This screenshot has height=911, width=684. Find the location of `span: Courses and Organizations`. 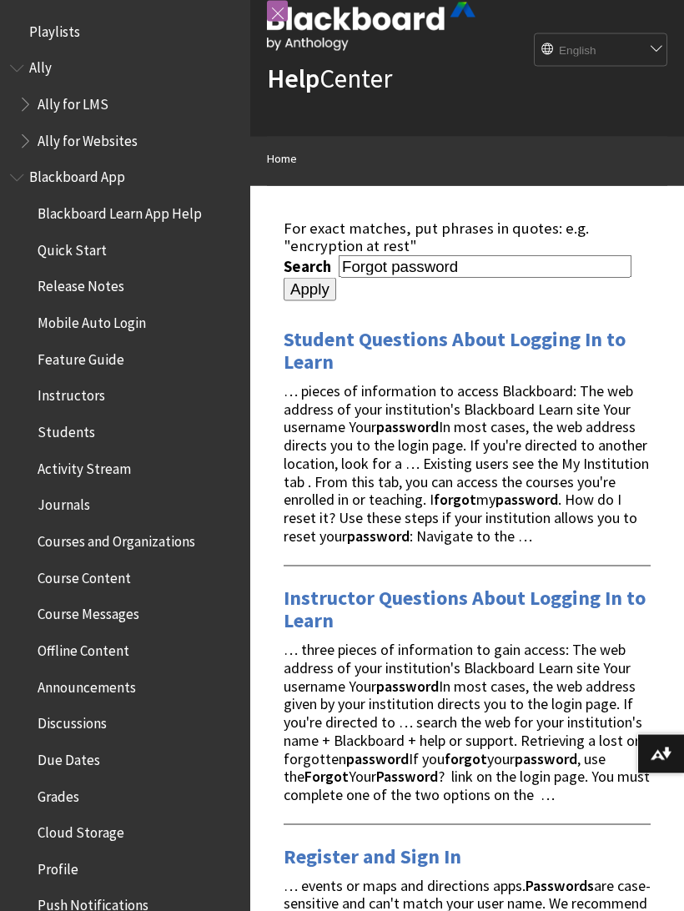

span: Courses and Organizations is located at coordinates (116, 539).